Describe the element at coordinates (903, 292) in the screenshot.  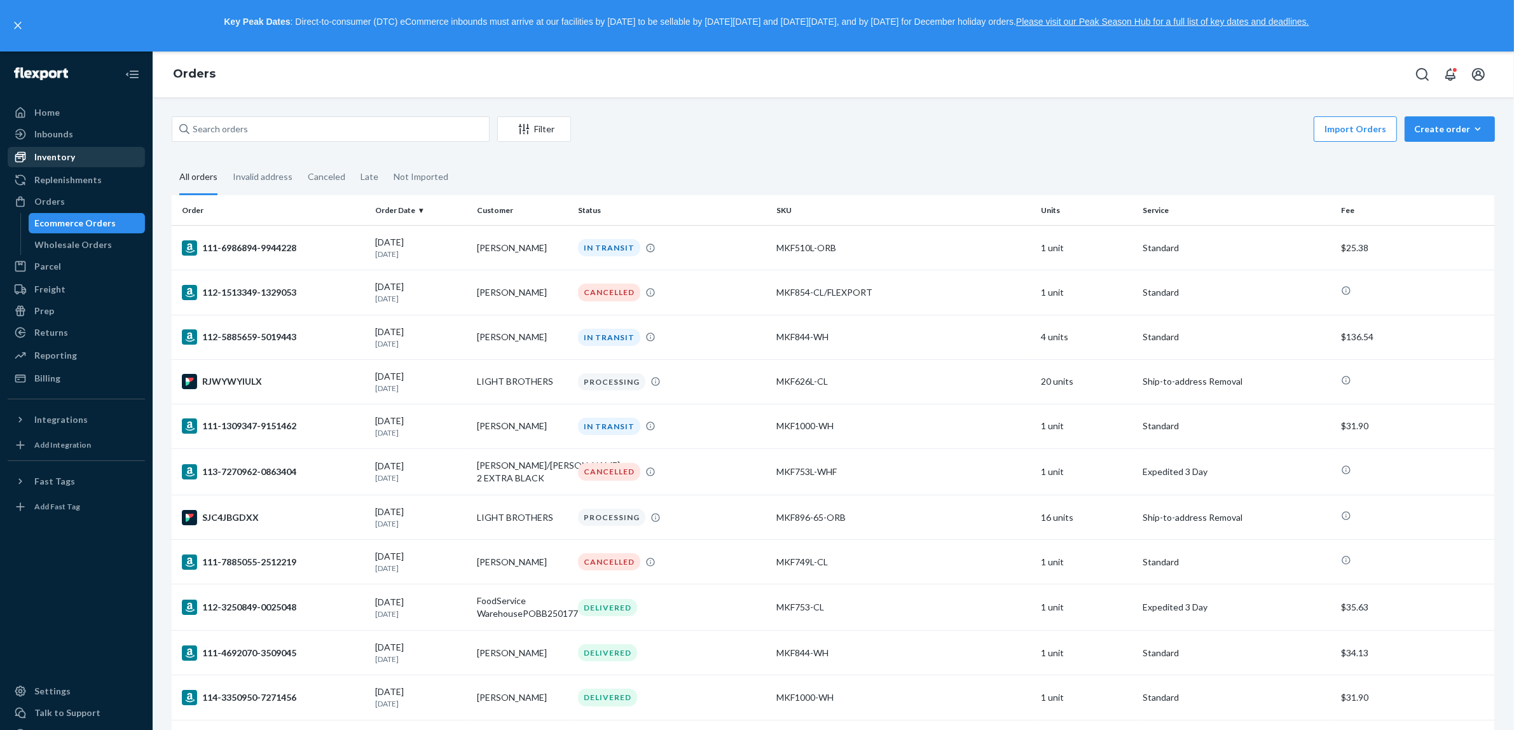
I see `div: MKF854-CL/FLEXPORT` at that location.